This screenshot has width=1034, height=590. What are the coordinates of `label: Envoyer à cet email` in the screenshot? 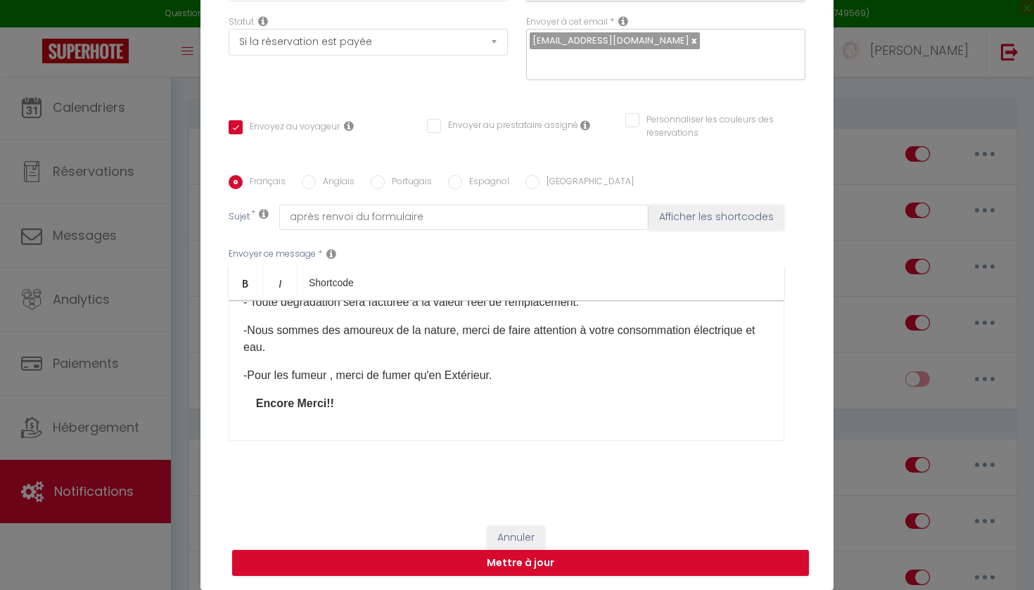 It's located at (567, 22).